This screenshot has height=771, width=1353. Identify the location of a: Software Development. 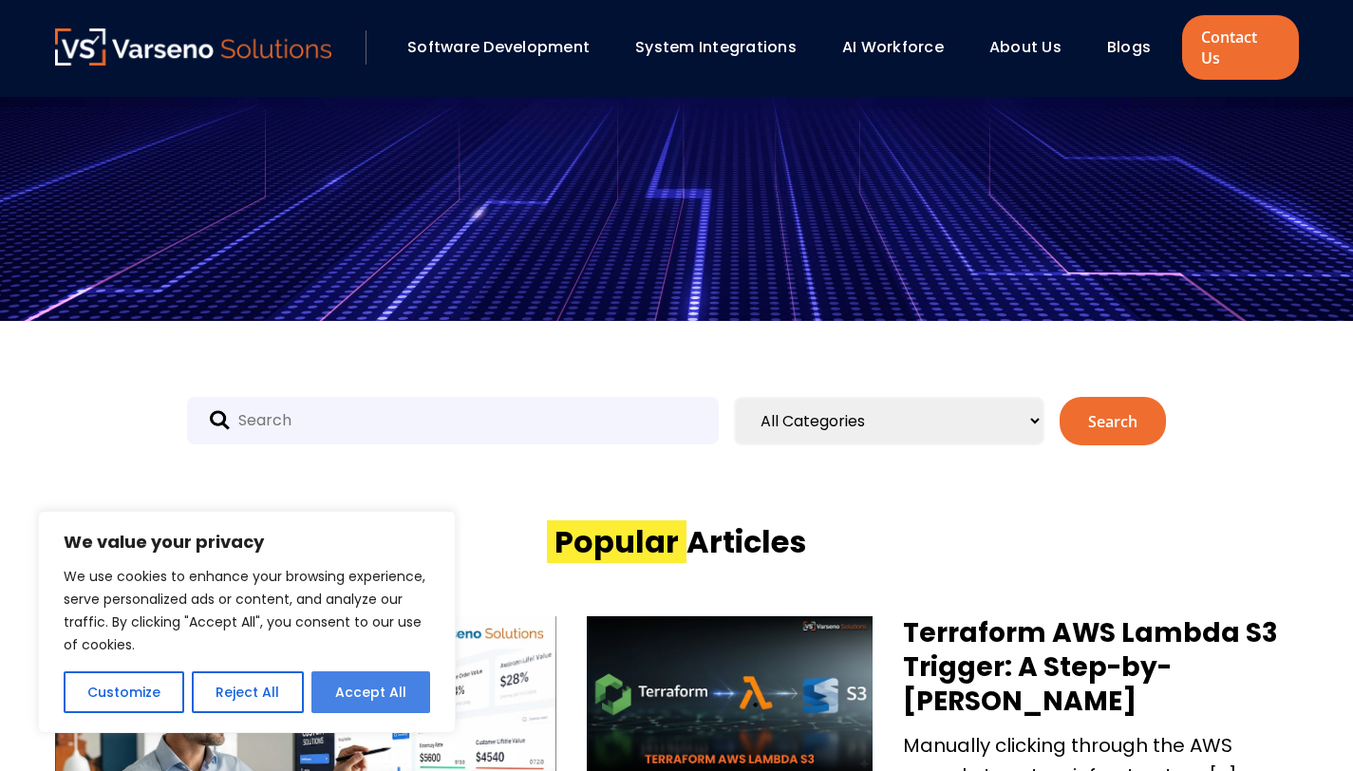
(499, 47).